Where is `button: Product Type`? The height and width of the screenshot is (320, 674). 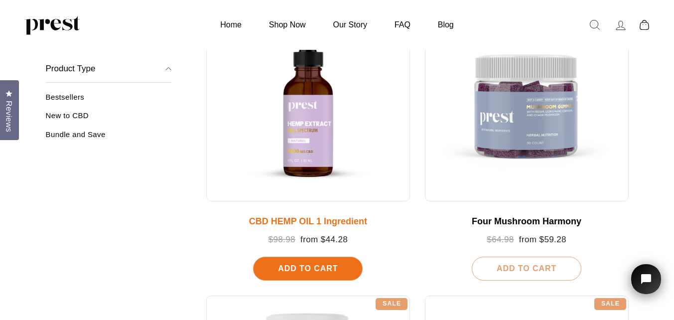
button: Product Type is located at coordinates (109, 69).